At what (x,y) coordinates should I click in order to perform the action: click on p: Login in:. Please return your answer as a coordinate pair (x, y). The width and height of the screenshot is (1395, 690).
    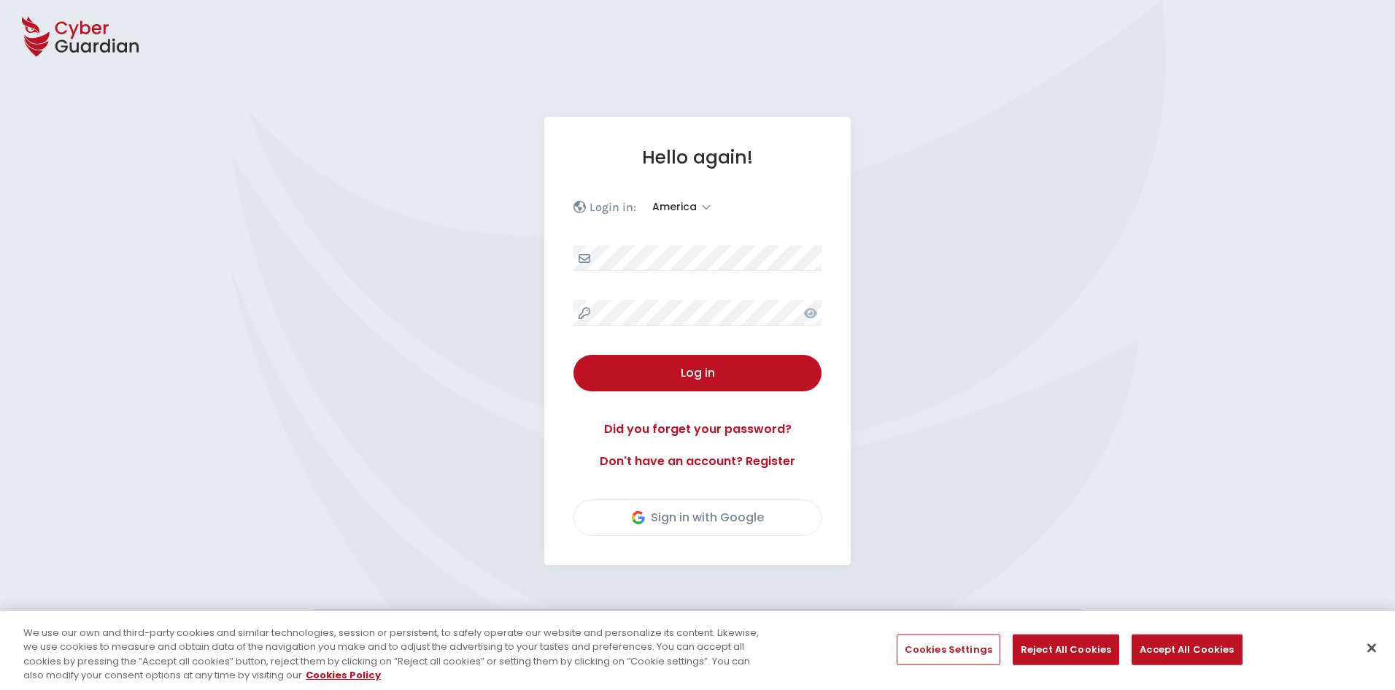
    Looking at the image, I should click on (613, 207).